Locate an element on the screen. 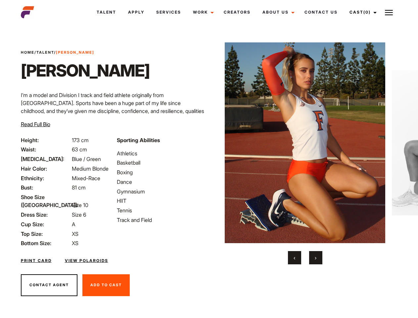  li: Basketball is located at coordinates (161, 163).